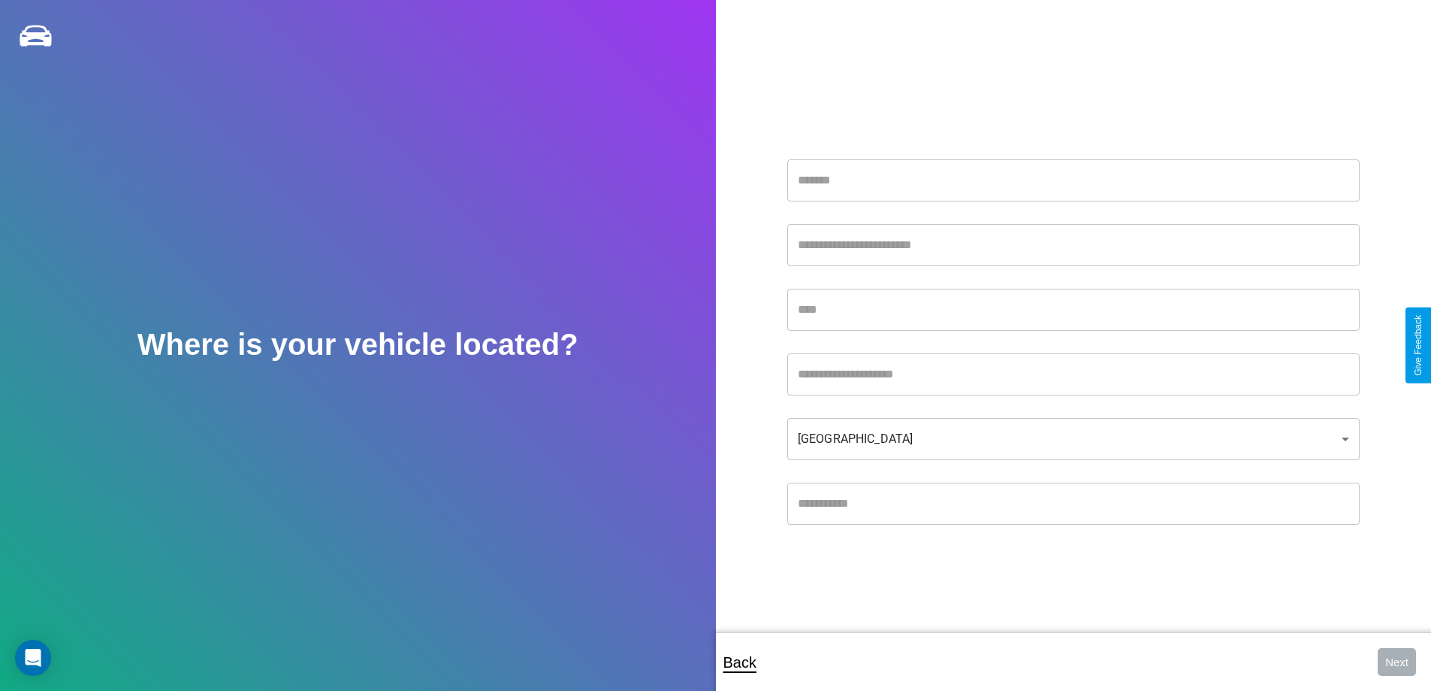  Describe the element at coordinates (1397, 661) in the screenshot. I see `button: Next` at that location.